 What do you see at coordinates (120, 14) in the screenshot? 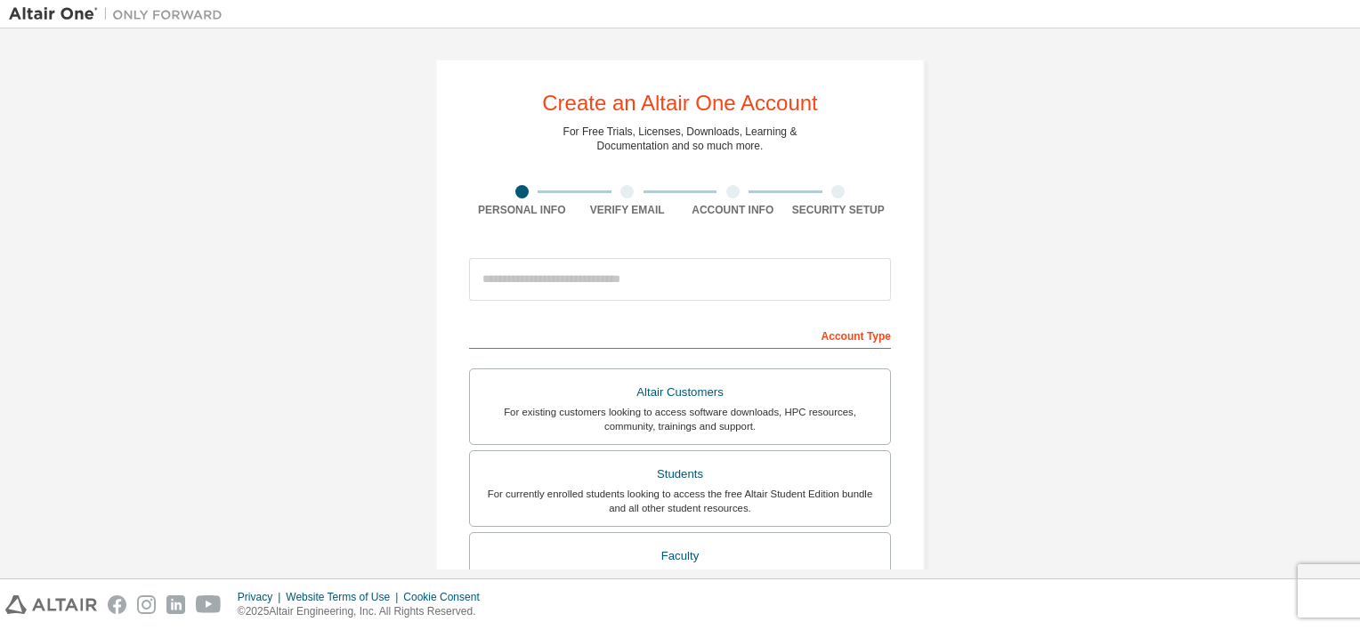
I see `img: Altair One` at bounding box center [120, 14].